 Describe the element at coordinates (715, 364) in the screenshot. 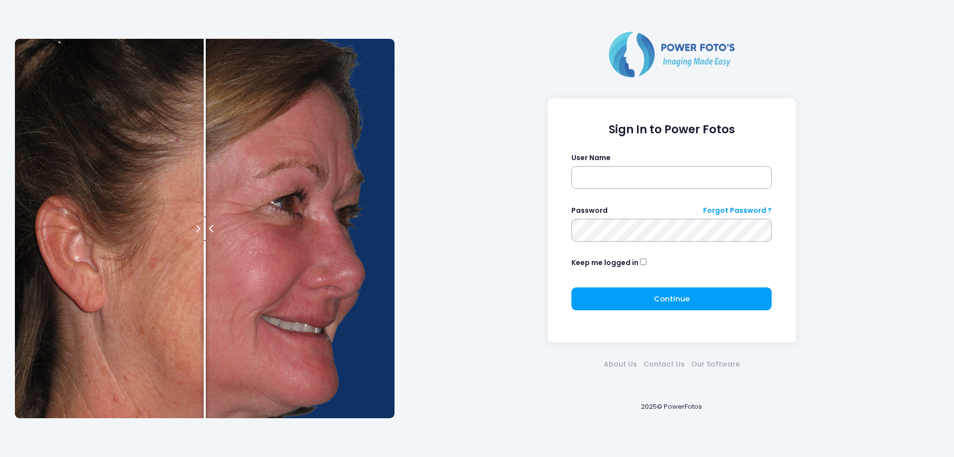

I see `a: Our Software` at that location.